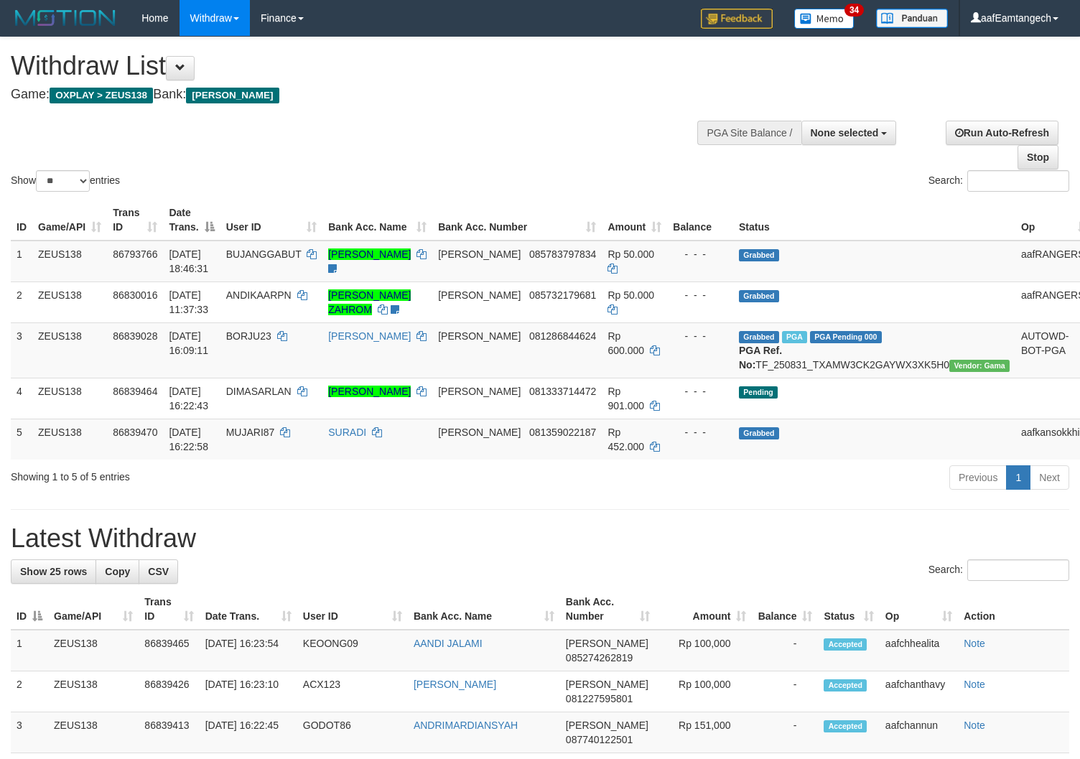 This screenshot has height=759, width=1080. I want to click on span: Vendor URL: https://trx31.1velocity.biz, so click(979, 365).